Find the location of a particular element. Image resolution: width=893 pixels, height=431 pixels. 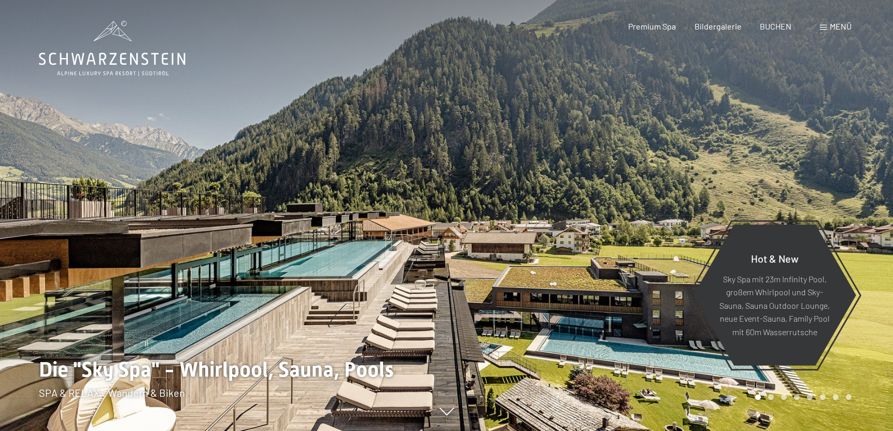

div: Carousel Page 7 is located at coordinates (836, 397).